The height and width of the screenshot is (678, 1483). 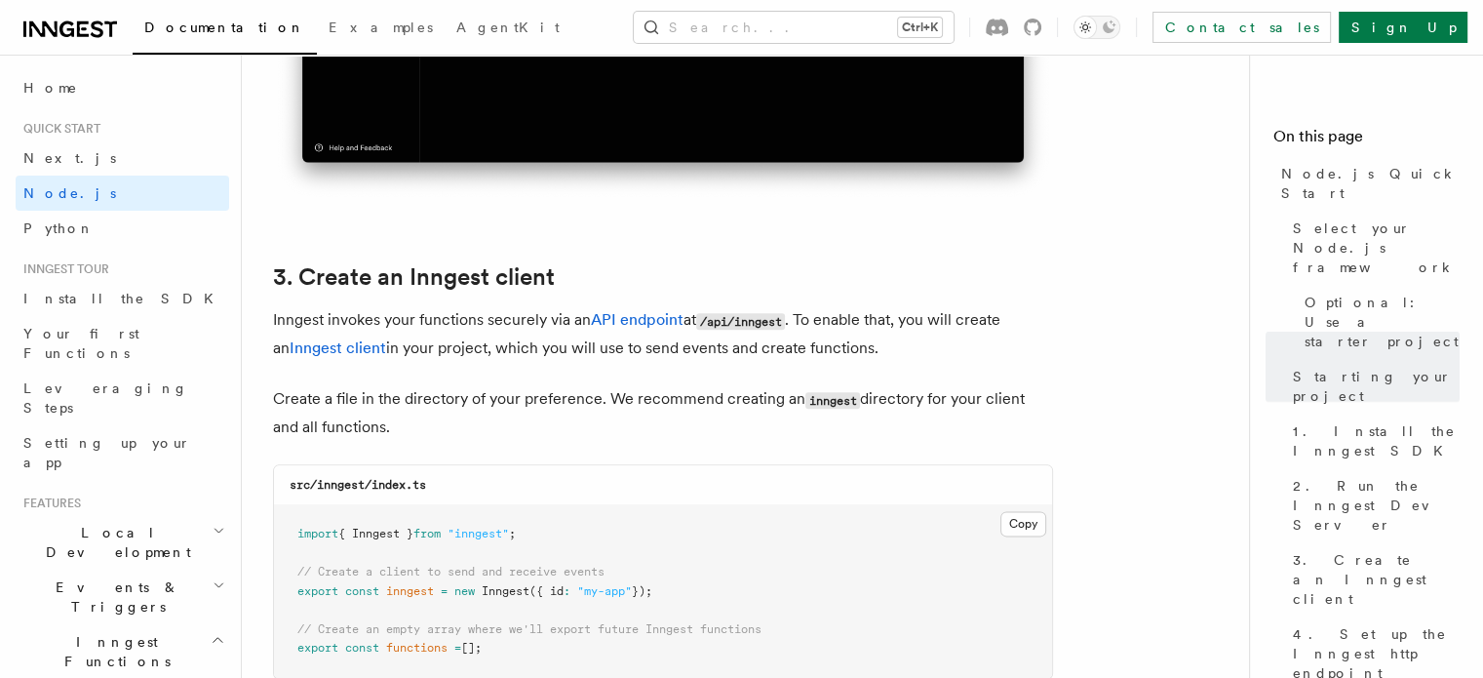 I want to click on button: Search...Ctrl+K, so click(x=794, y=27).